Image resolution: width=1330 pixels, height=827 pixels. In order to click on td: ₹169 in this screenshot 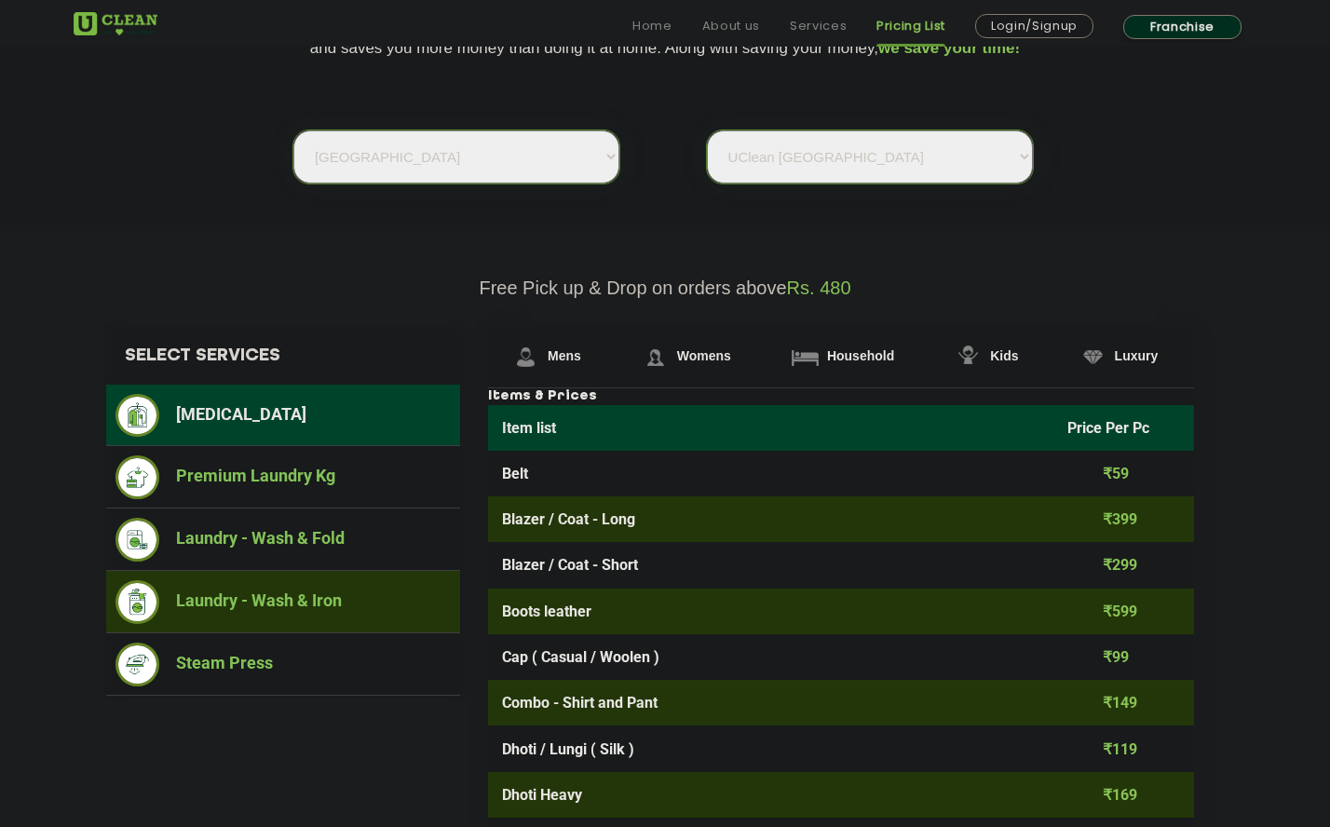, I will do `click(1124, 794)`.